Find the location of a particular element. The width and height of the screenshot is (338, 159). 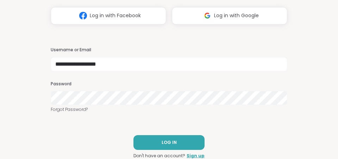

span: Log in with Google is located at coordinates (236, 15).